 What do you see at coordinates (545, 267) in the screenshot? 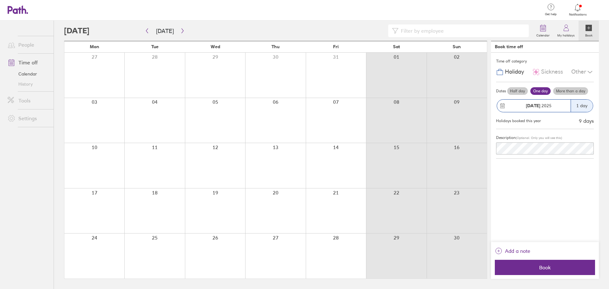
I see `button: Book` at bounding box center [545, 267].